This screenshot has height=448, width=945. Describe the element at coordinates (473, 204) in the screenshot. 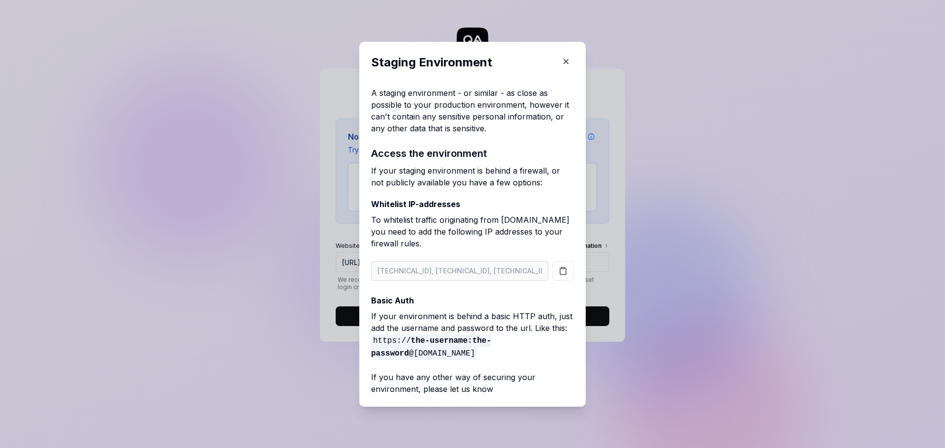

I see `p: Whitelist IP-addresses` at that location.